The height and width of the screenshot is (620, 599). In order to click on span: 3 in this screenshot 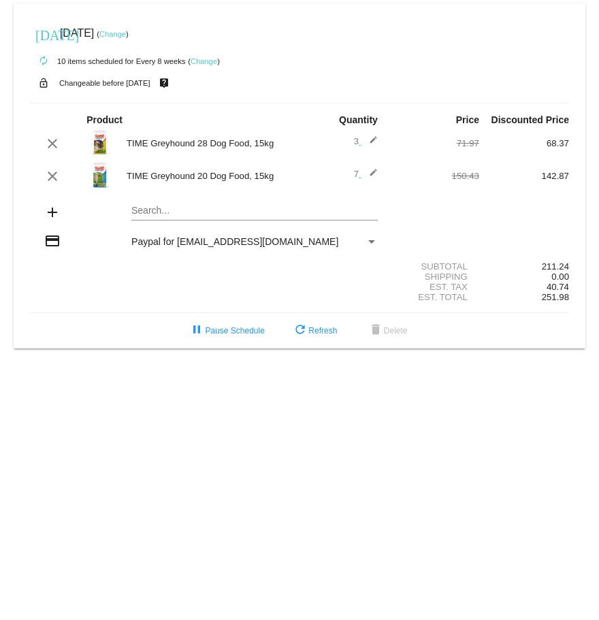, I will do `click(366, 141)`.